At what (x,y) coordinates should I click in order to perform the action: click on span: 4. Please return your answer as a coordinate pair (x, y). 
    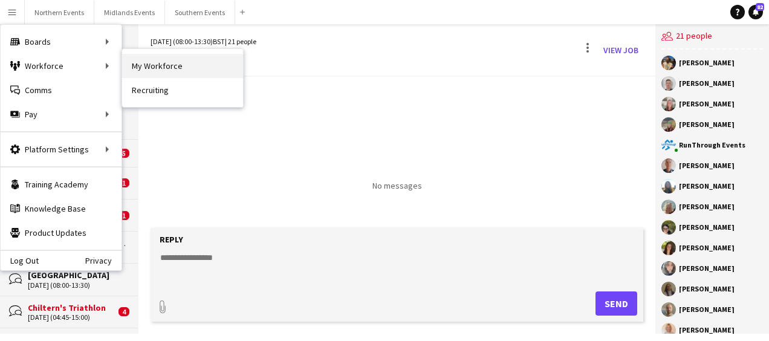
    Looking at the image, I should click on (124, 311).